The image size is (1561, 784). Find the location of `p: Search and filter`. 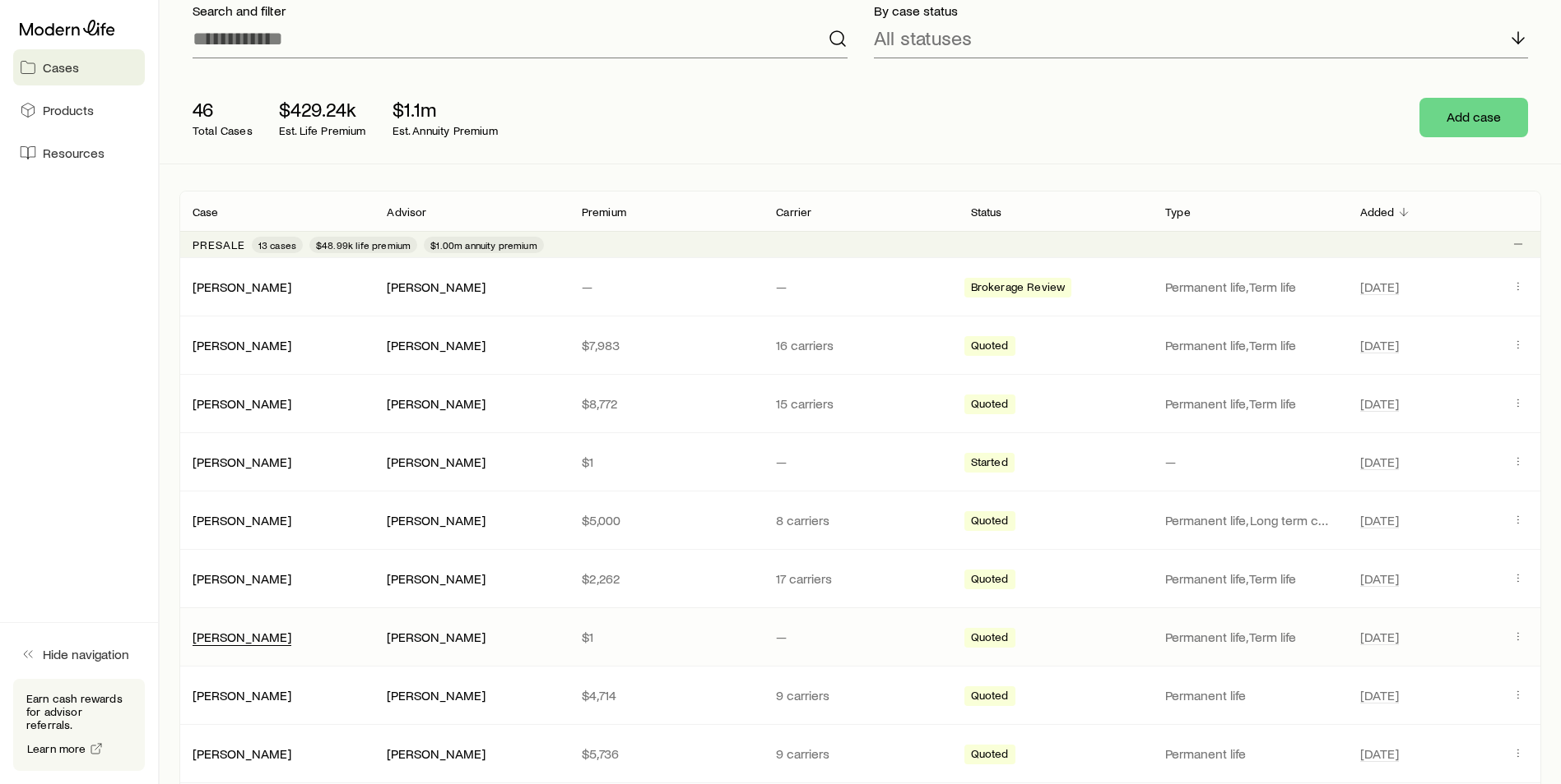

p: Search and filter is located at coordinates (520, 11).